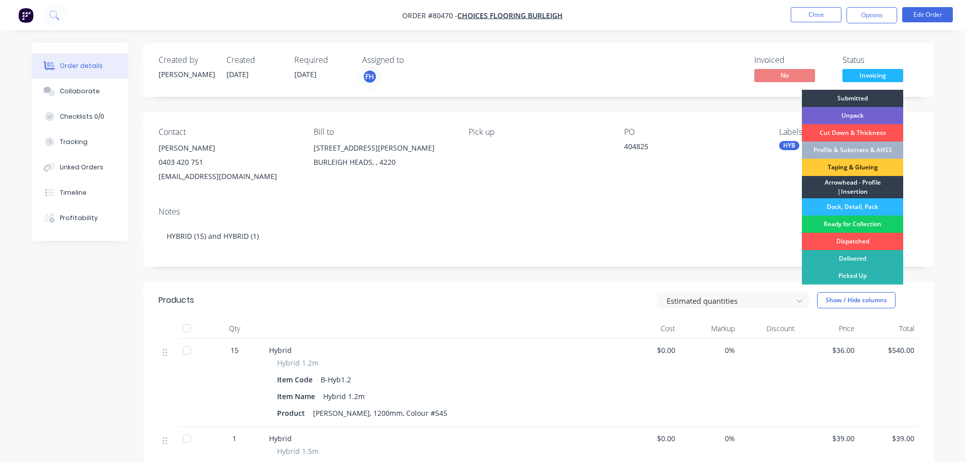  What do you see at coordinates (73, 142) in the screenshot?
I see `div: Tracking` at bounding box center [73, 142].